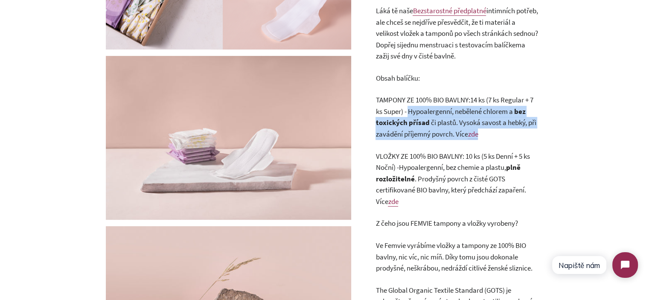 The image size is (649, 300). What do you see at coordinates (81, 20) in the screenshot?
I see `button: Open chat widget` at bounding box center [81, 20].